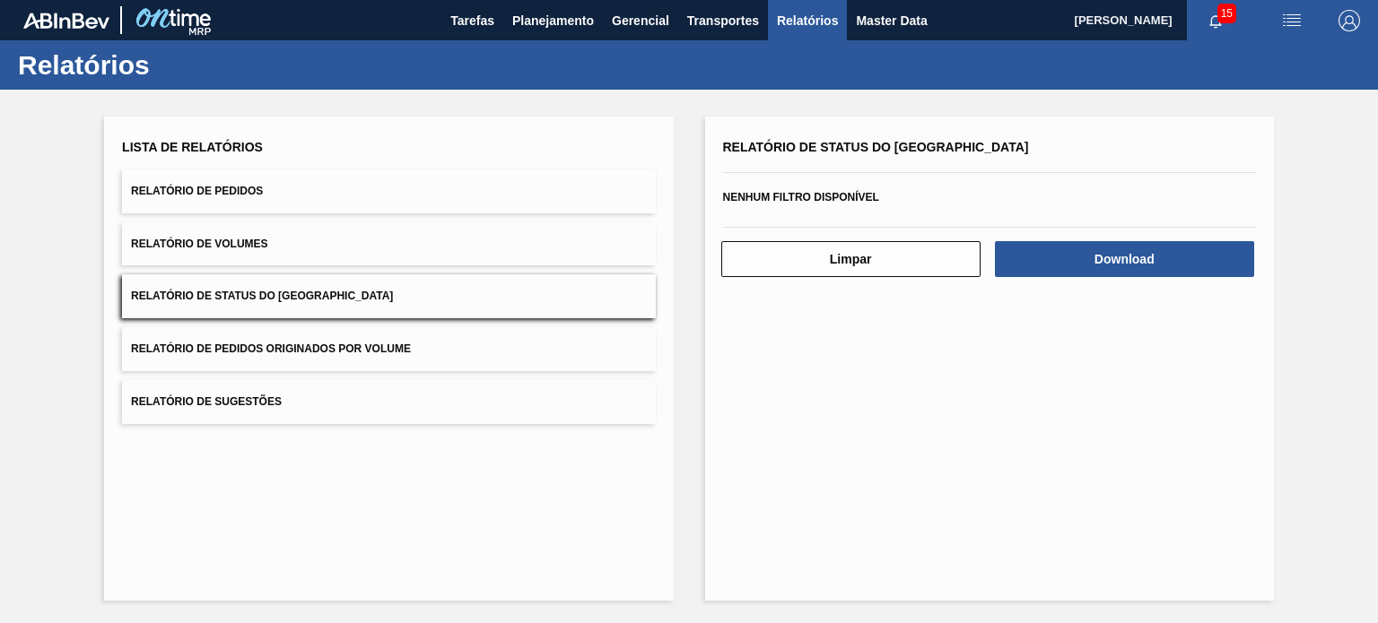  What do you see at coordinates (723, 21) in the screenshot?
I see `span: Transportes` at bounding box center [723, 21].